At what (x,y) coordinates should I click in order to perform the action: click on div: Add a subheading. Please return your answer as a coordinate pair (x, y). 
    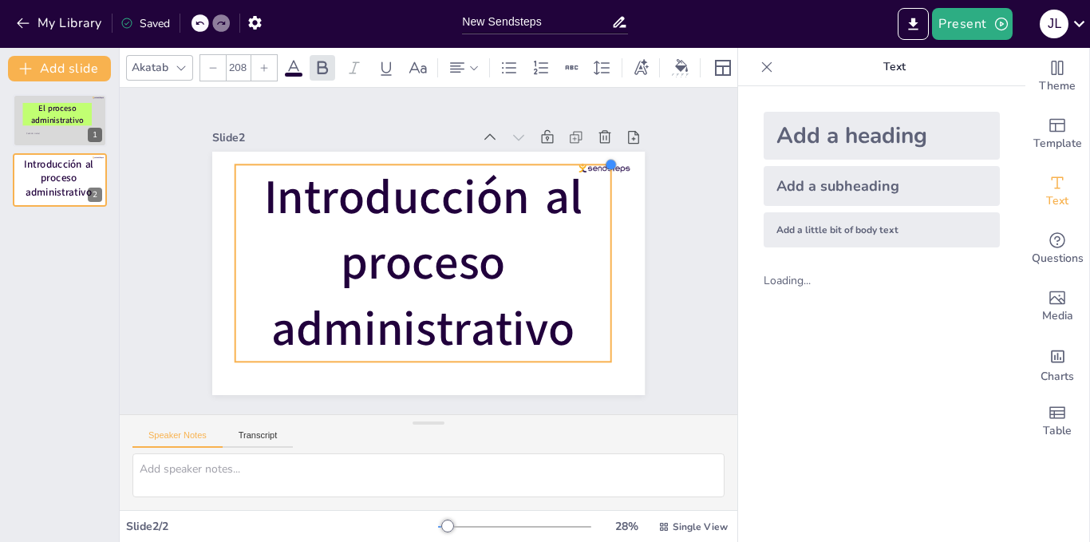
    Looking at the image, I should click on (882, 186).